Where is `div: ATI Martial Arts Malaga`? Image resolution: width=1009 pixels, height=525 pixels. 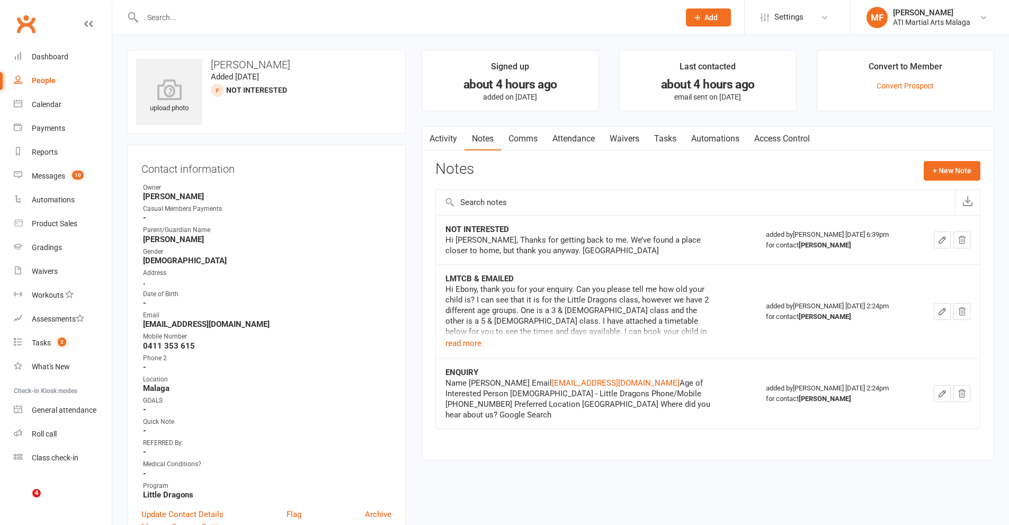 div: ATI Martial Arts Malaga is located at coordinates (932, 22).